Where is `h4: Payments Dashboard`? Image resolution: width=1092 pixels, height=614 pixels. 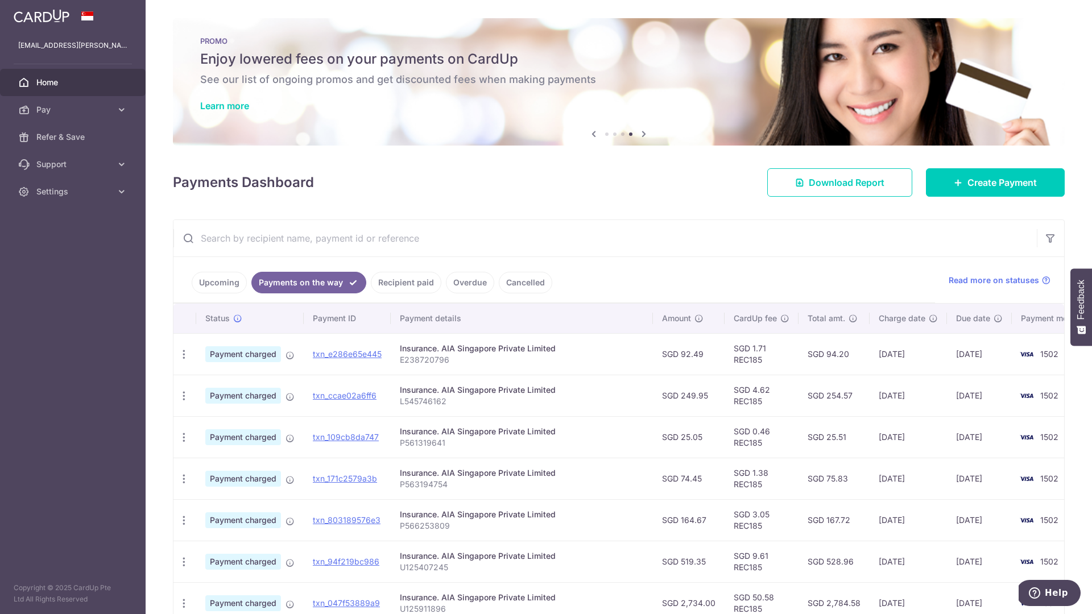 h4: Payments Dashboard is located at coordinates (243, 183).